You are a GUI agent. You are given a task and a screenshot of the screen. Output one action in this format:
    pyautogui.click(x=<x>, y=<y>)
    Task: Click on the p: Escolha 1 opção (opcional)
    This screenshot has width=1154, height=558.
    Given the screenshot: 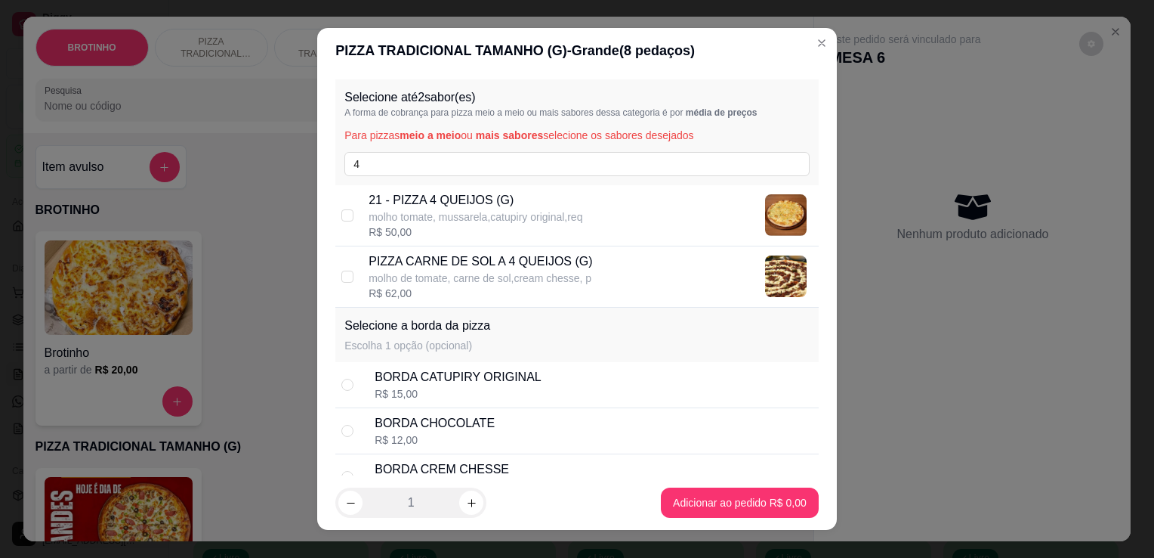 What is the action you would take?
    pyautogui.click(x=417, y=345)
    